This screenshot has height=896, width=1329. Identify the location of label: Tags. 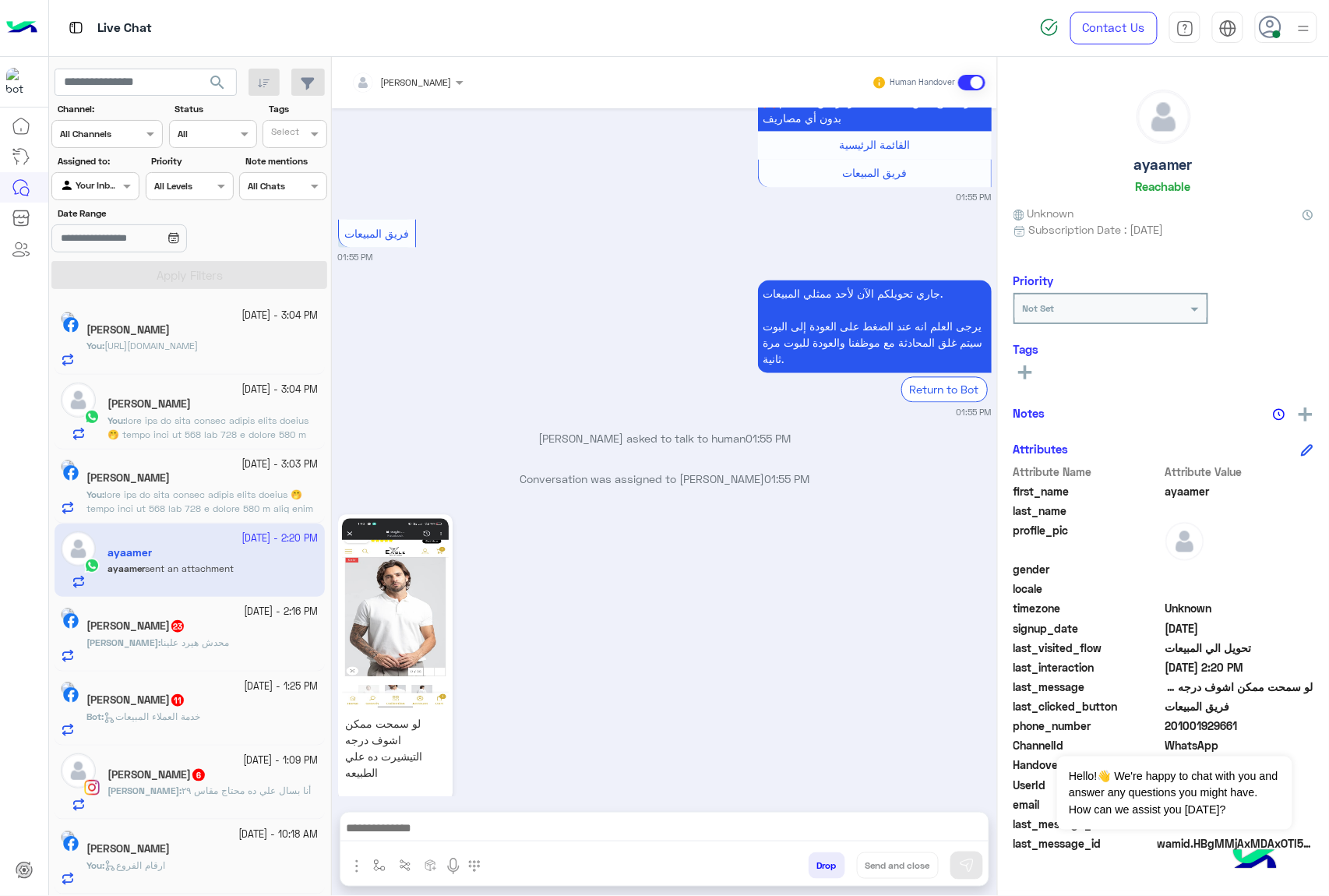
(296, 109).